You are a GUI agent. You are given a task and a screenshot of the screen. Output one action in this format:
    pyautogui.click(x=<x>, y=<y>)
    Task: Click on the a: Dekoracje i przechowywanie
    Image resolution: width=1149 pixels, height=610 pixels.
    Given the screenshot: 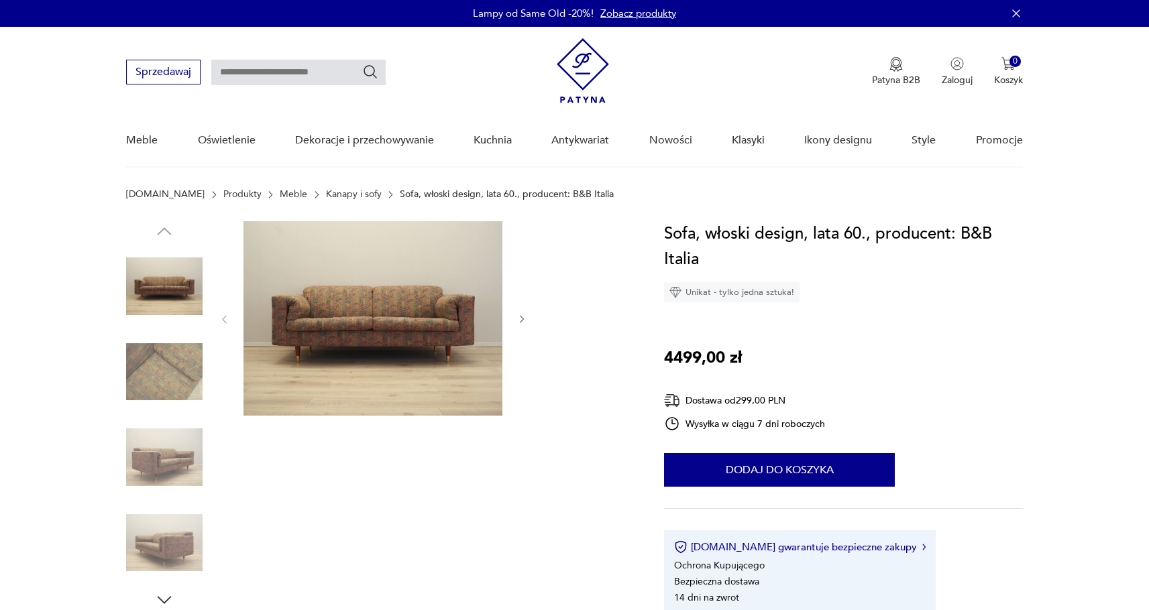 What is the action you would take?
    pyautogui.click(x=364, y=140)
    